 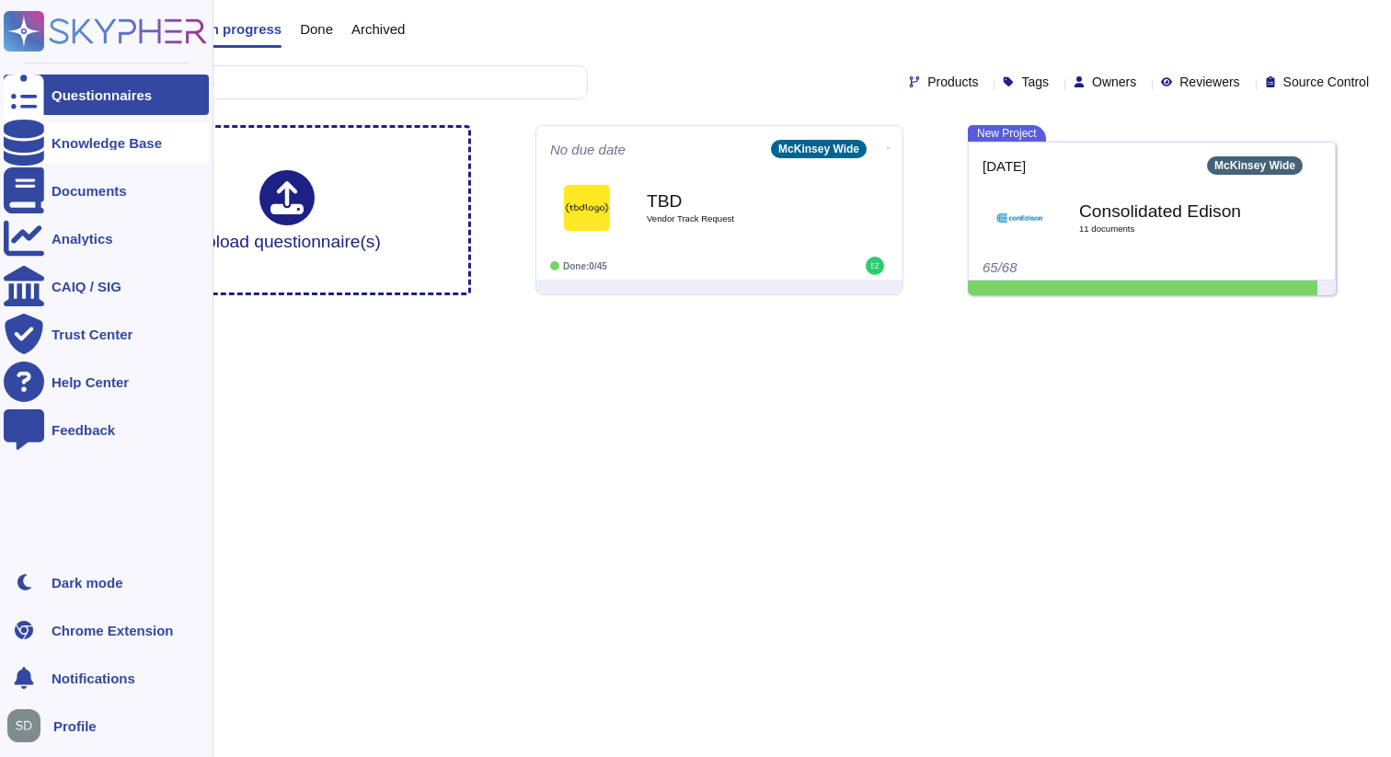 I want to click on div: Help Center, so click(x=90, y=382).